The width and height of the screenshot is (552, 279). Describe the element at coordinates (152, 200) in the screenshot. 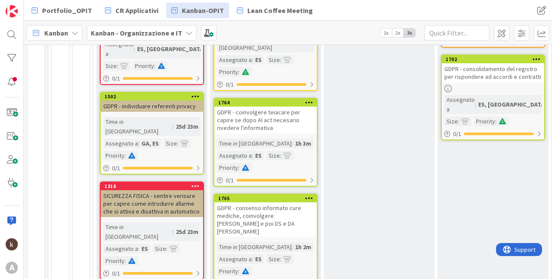

I see `div: 1318SICUREZZA FISICA - sentire verisure per capire come introdurre allarme che si attiva e disatt...` at that location.